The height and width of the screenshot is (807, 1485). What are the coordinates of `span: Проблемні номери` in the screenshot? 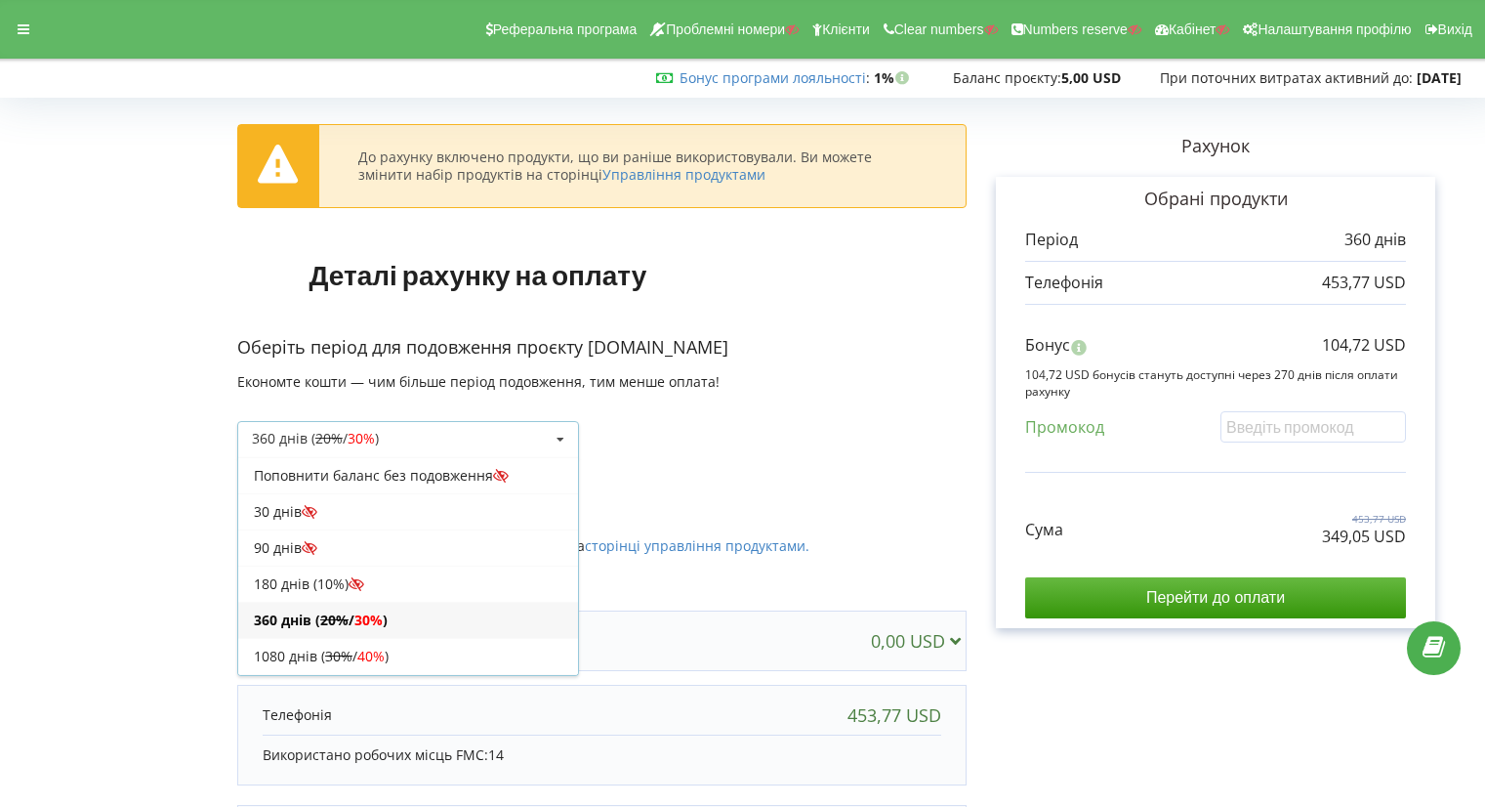 It's located at (726, 29).